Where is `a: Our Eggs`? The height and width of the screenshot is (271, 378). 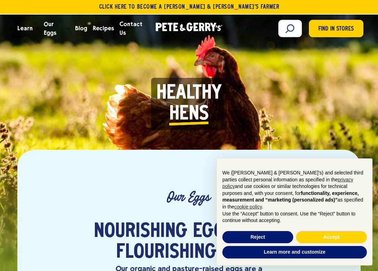
a: Our Eggs is located at coordinates (53, 28).